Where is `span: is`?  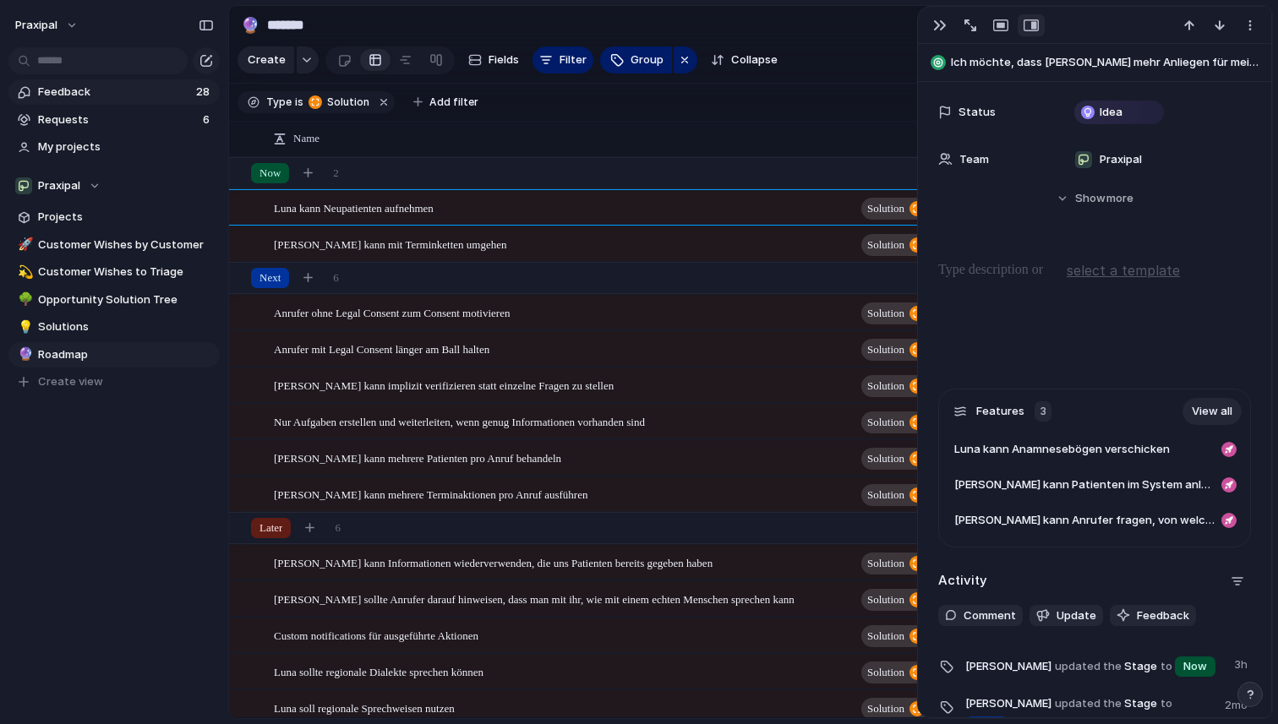 span: is is located at coordinates (299, 102).